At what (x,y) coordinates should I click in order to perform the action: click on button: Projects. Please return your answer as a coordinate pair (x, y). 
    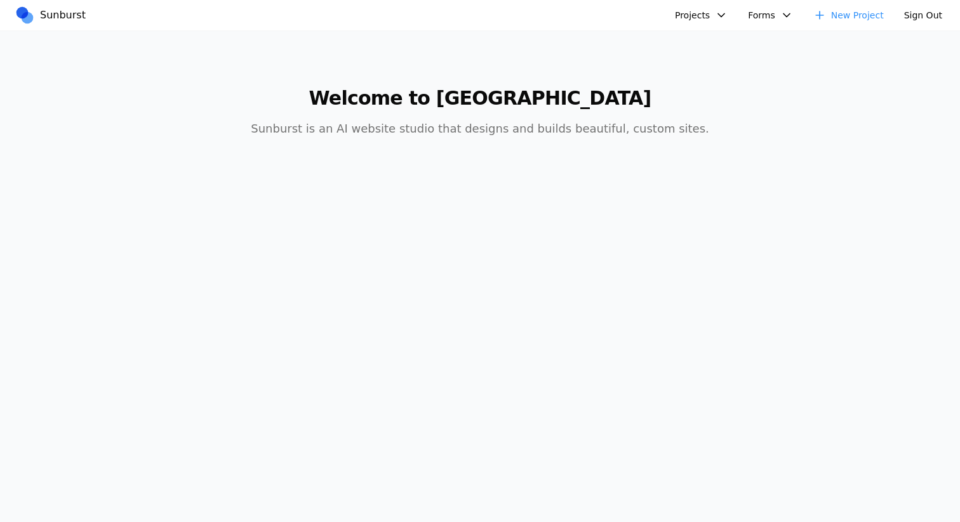
    Looking at the image, I should click on (701, 15).